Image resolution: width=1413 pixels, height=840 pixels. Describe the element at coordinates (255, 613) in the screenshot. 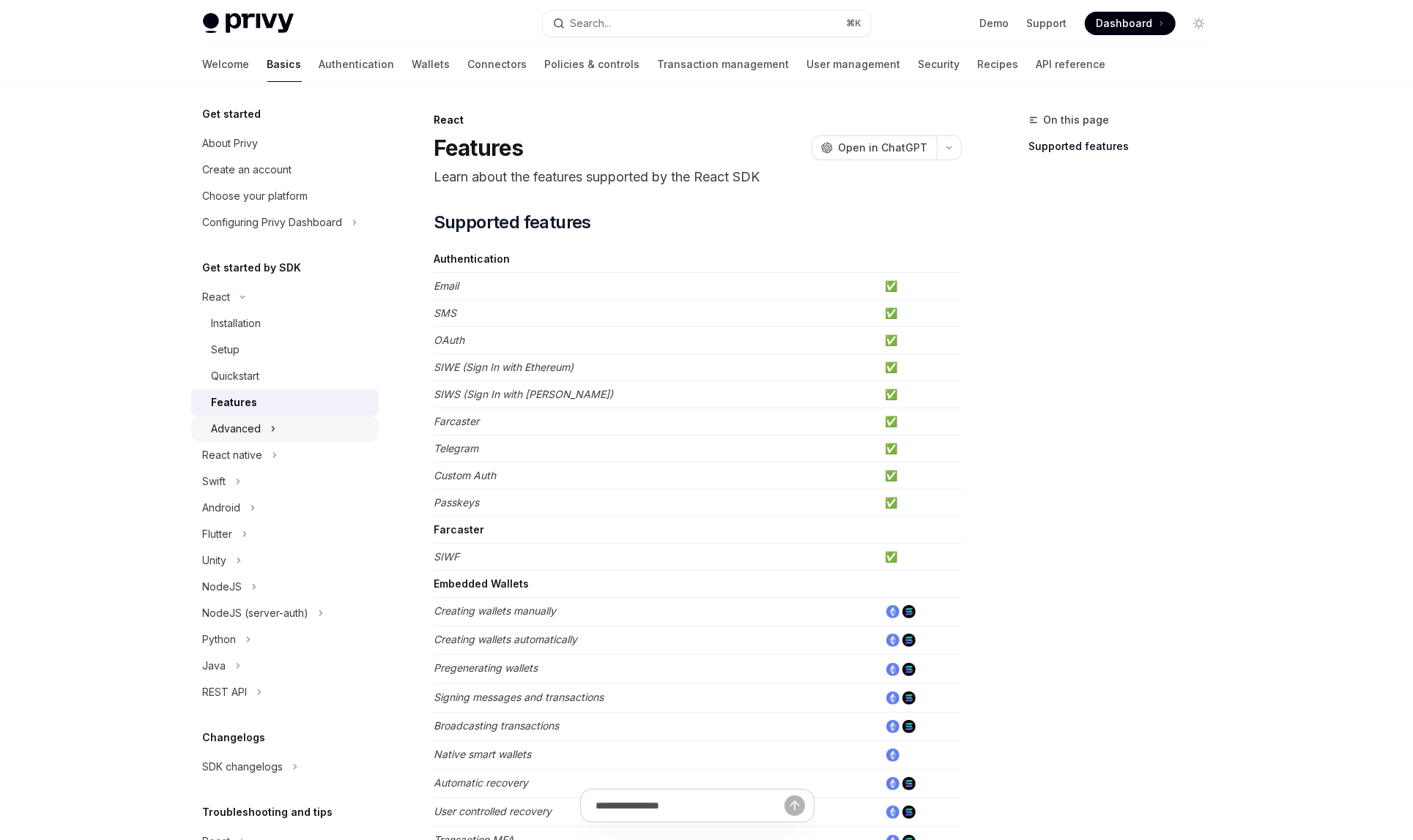

I see `div: NodeJS (server-auth)` at that location.